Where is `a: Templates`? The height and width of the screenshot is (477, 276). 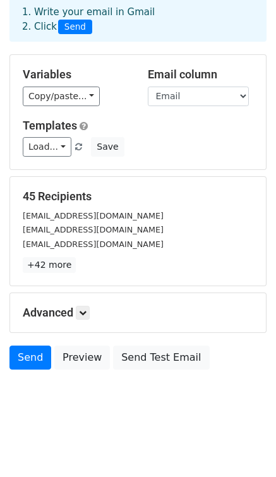 a: Templates is located at coordinates (50, 125).